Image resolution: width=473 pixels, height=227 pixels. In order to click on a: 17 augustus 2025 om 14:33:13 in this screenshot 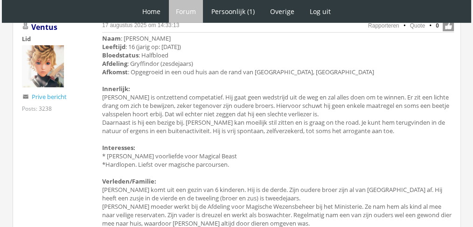, I will do `click(140, 25)`.